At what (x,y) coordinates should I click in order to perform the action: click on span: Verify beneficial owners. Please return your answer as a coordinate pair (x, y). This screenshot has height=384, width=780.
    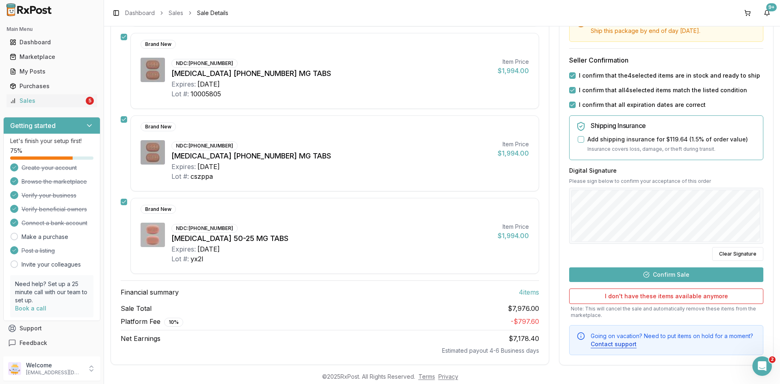
    Looking at the image, I should click on (54, 209).